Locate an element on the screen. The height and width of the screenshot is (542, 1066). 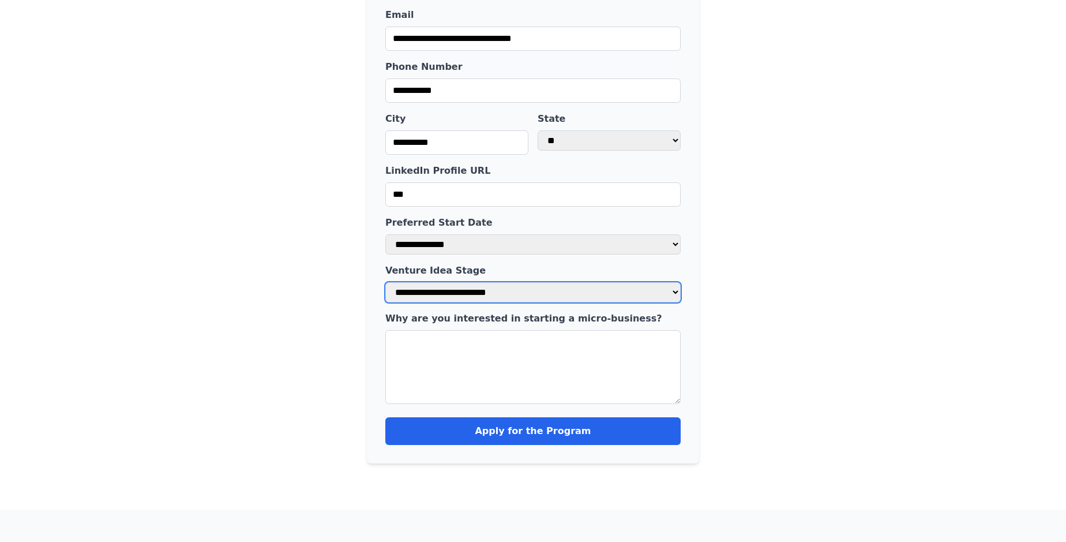
label: Venture Idea Stage is located at coordinates (533, 271).